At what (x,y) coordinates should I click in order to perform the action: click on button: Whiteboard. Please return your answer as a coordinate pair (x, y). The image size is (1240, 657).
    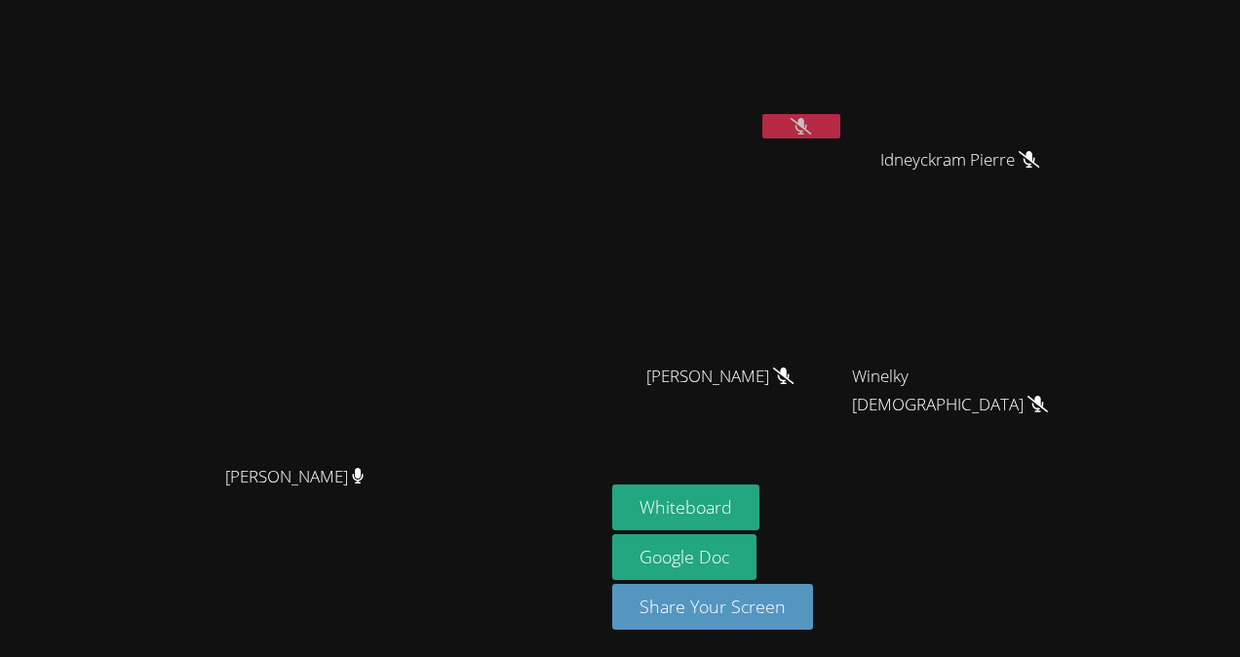
    Looking at the image, I should click on (685, 507).